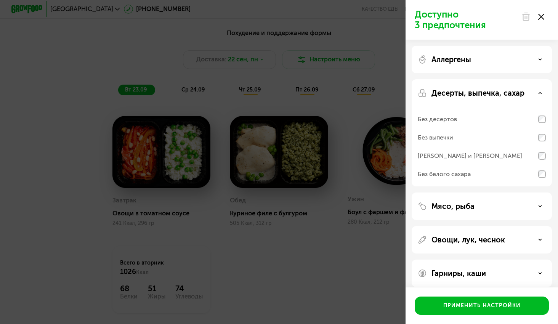  What do you see at coordinates (459, 273) in the screenshot?
I see `p: Гарниры, каши` at bounding box center [459, 273].